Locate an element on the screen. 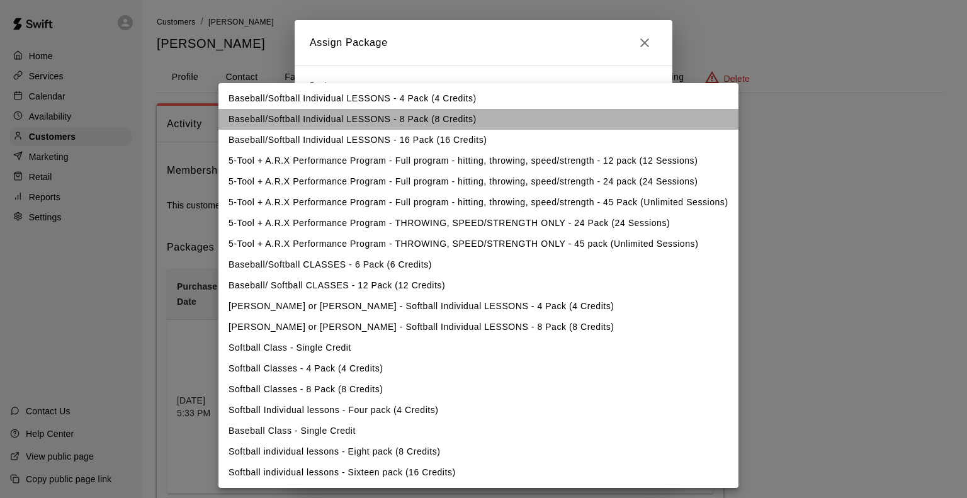  li: 5-Tool + A.R.X Performance Program - Full program - hitting, throwing, speed/strength - 45 Pack (... is located at coordinates (478, 202).